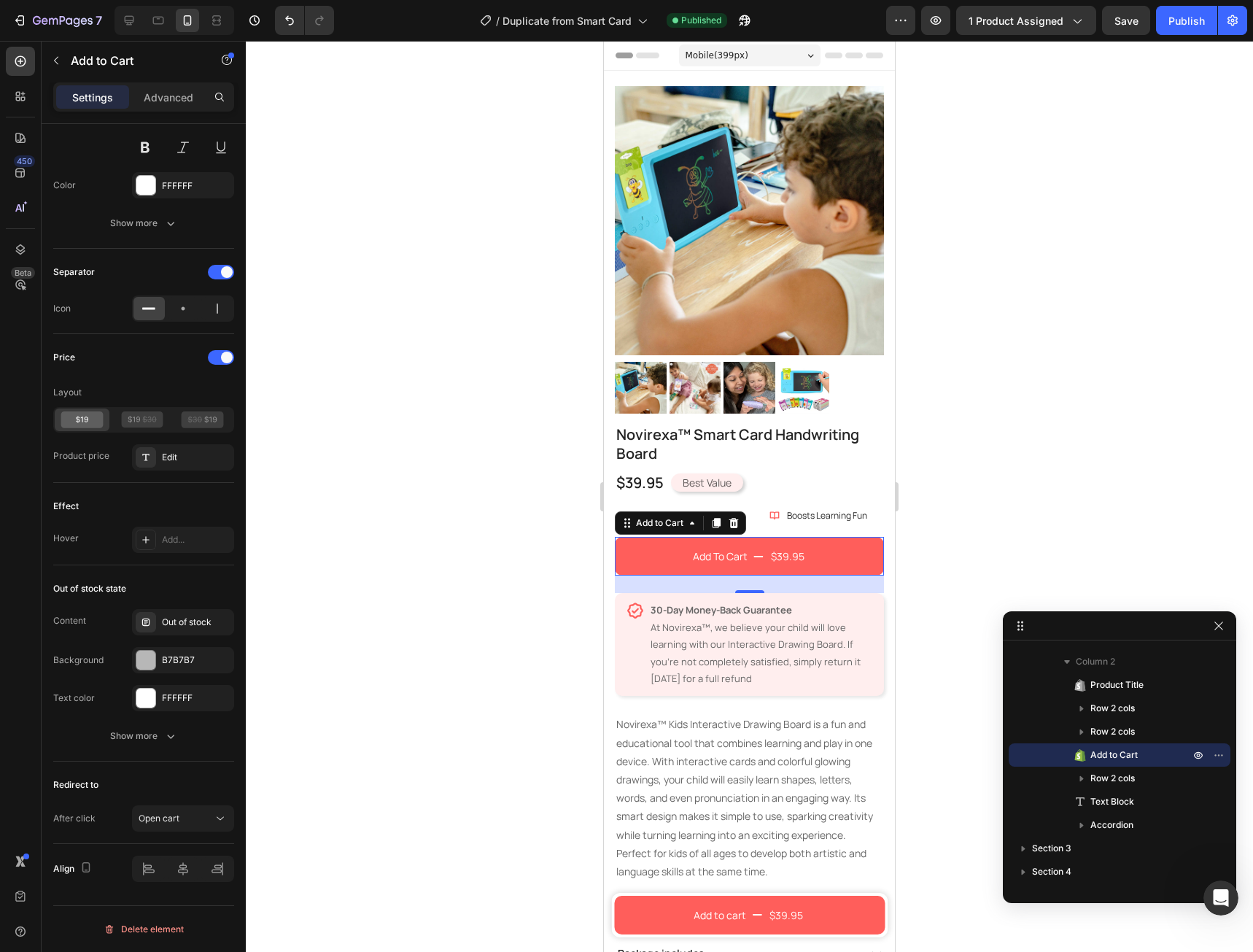 This screenshot has width=1253, height=952. What do you see at coordinates (1116, 685) in the screenshot?
I see `span: Product Title` at bounding box center [1116, 685].